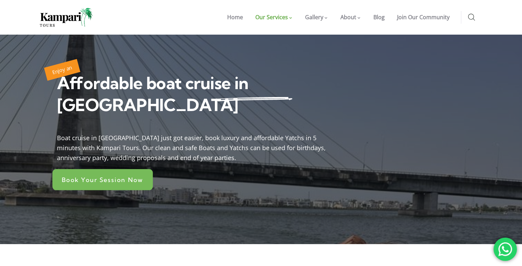 This screenshot has width=522, height=266. What do you see at coordinates (379, 17) in the screenshot?
I see `span: Blog` at bounding box center [379, 17].